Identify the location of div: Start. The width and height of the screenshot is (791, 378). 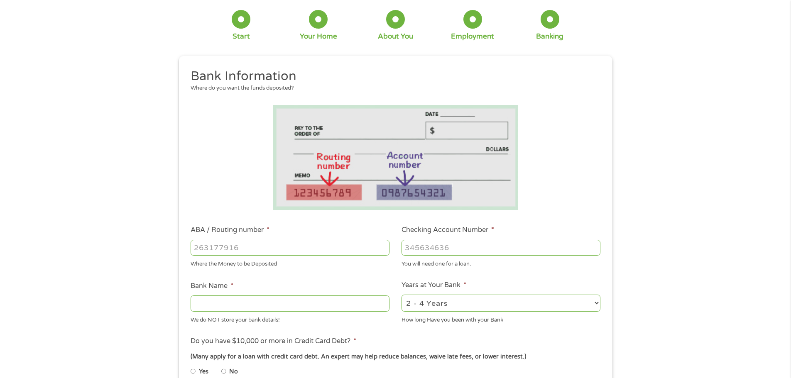
(241, 37).